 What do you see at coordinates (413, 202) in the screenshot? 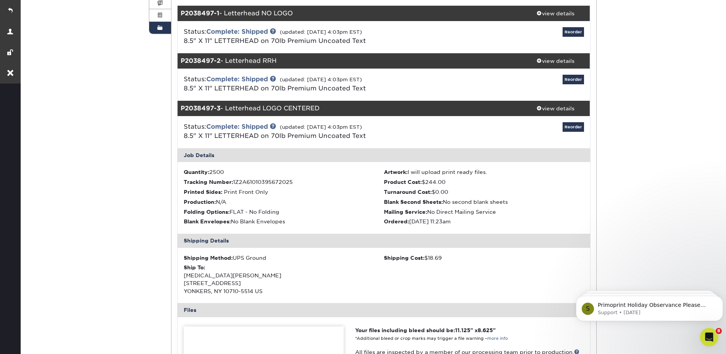
I see `strong: Blank Second Sheets:` at bounding box center [413, 202].